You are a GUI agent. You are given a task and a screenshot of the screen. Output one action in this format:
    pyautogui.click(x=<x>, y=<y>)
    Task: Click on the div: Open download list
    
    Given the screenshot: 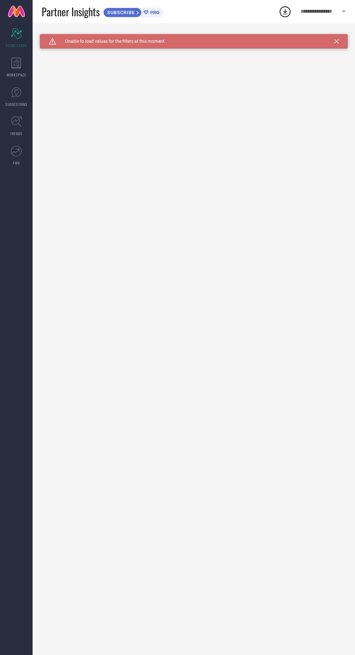 What is the action you would take?
    pyautogui.click(x=285, y=12)
    